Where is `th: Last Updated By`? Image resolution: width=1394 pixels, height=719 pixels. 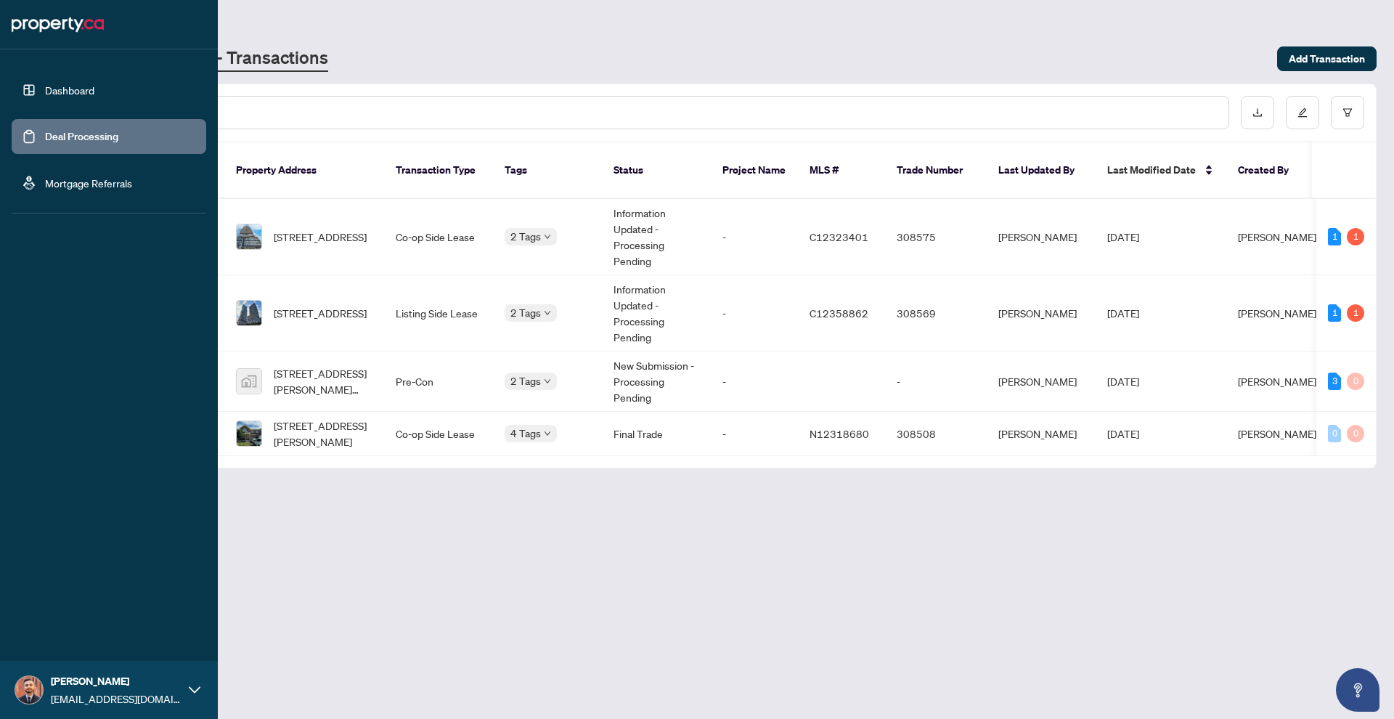
th: Last Updated By is located at coordinates (1041, 171).